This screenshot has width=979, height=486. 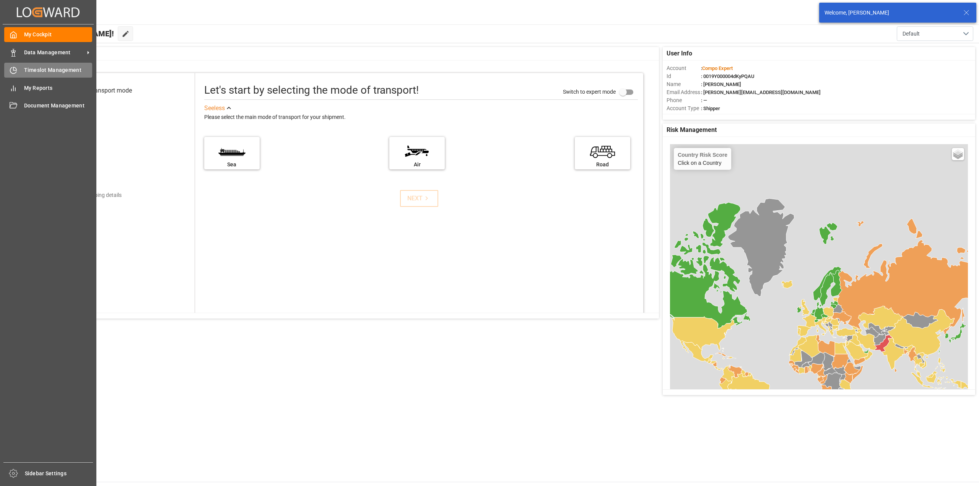 I want to click on a: Layers, so click(x=958, y=154).